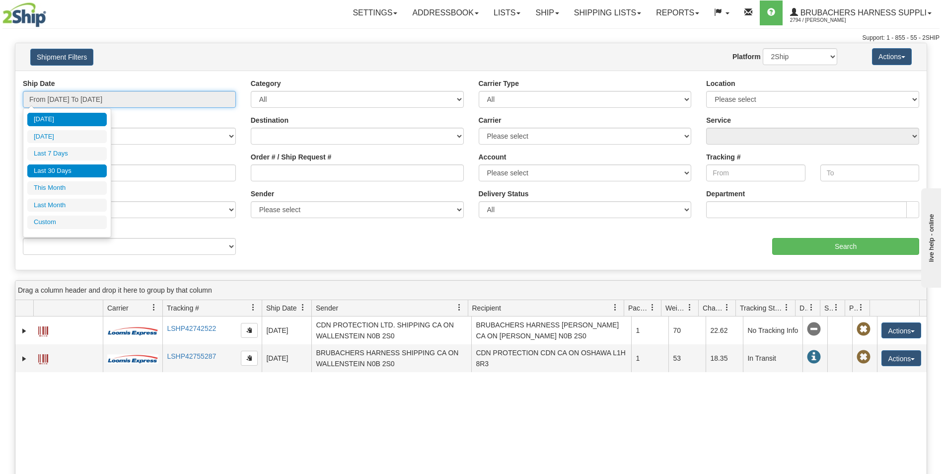 The height and width of the screenshot is (474, 942). What do you see at coordinates (67, 188) in the screenshot?
I see `li: This Month` at bounding box center [67, 188].